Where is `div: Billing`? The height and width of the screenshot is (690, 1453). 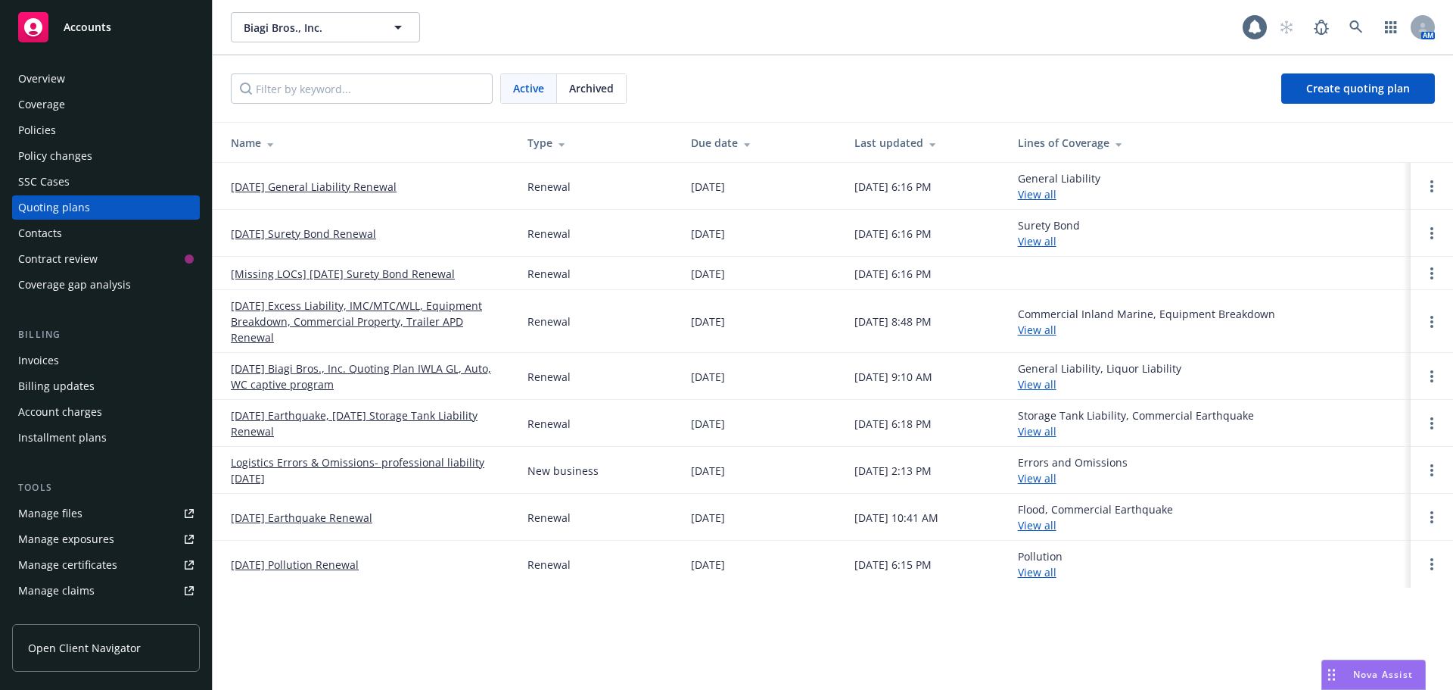
div: Billing is located at coordinates (106, 335).